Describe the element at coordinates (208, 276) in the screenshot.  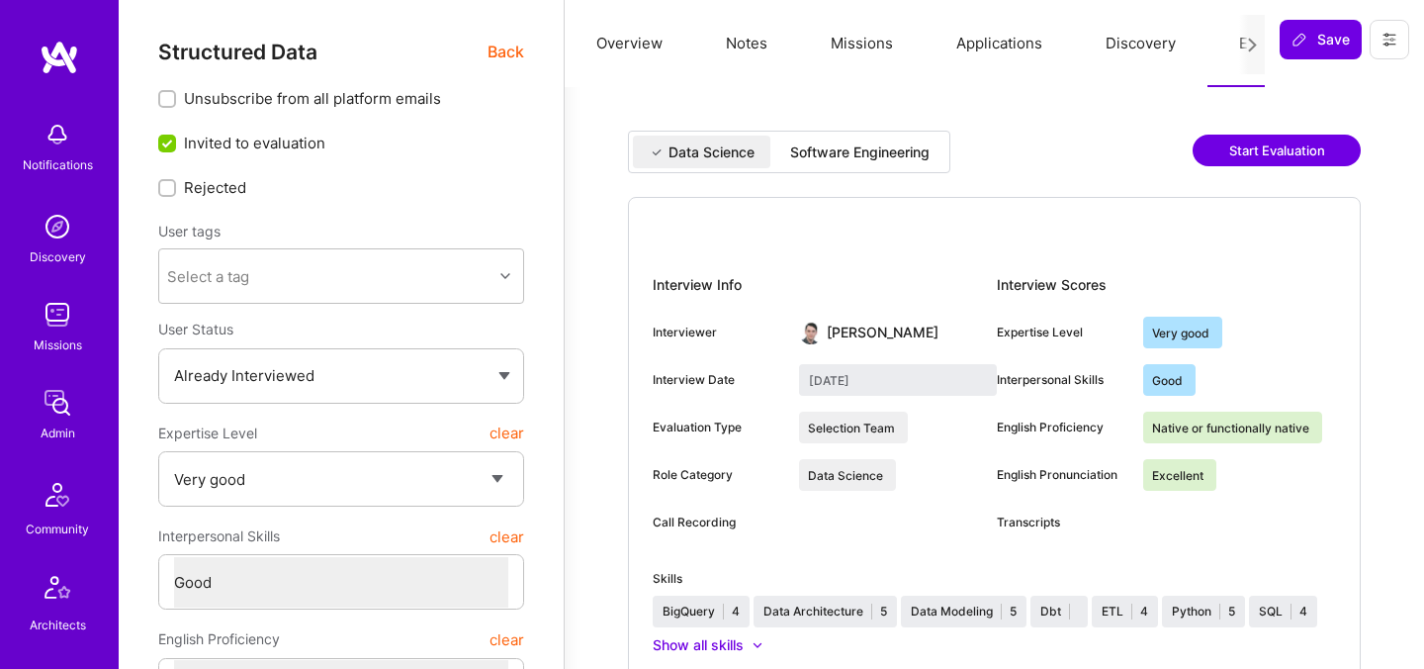
I see `div: Select a tag` at that location.